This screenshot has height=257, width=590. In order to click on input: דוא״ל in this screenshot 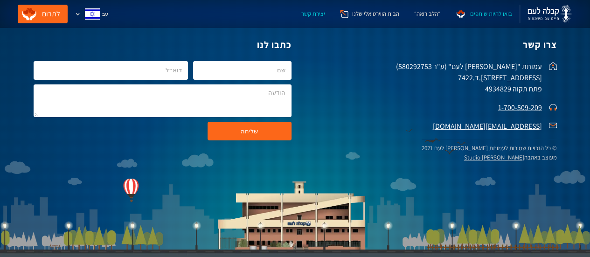, I will do `click(111, 70)`.